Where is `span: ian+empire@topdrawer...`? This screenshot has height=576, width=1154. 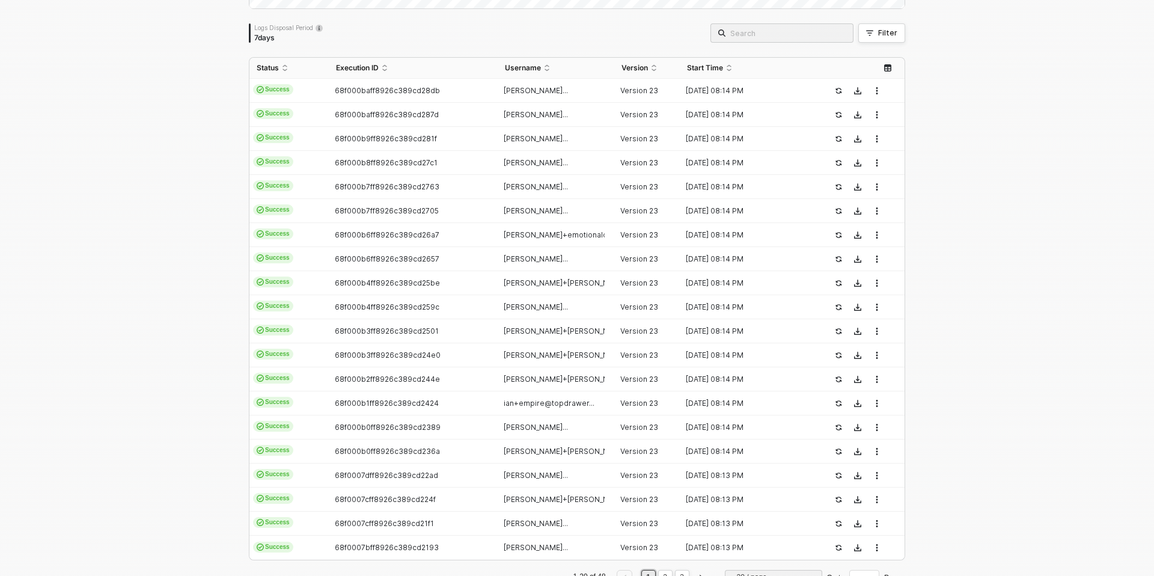 span: ian+empire@topdrawer... is located at coordinates (549, 403).